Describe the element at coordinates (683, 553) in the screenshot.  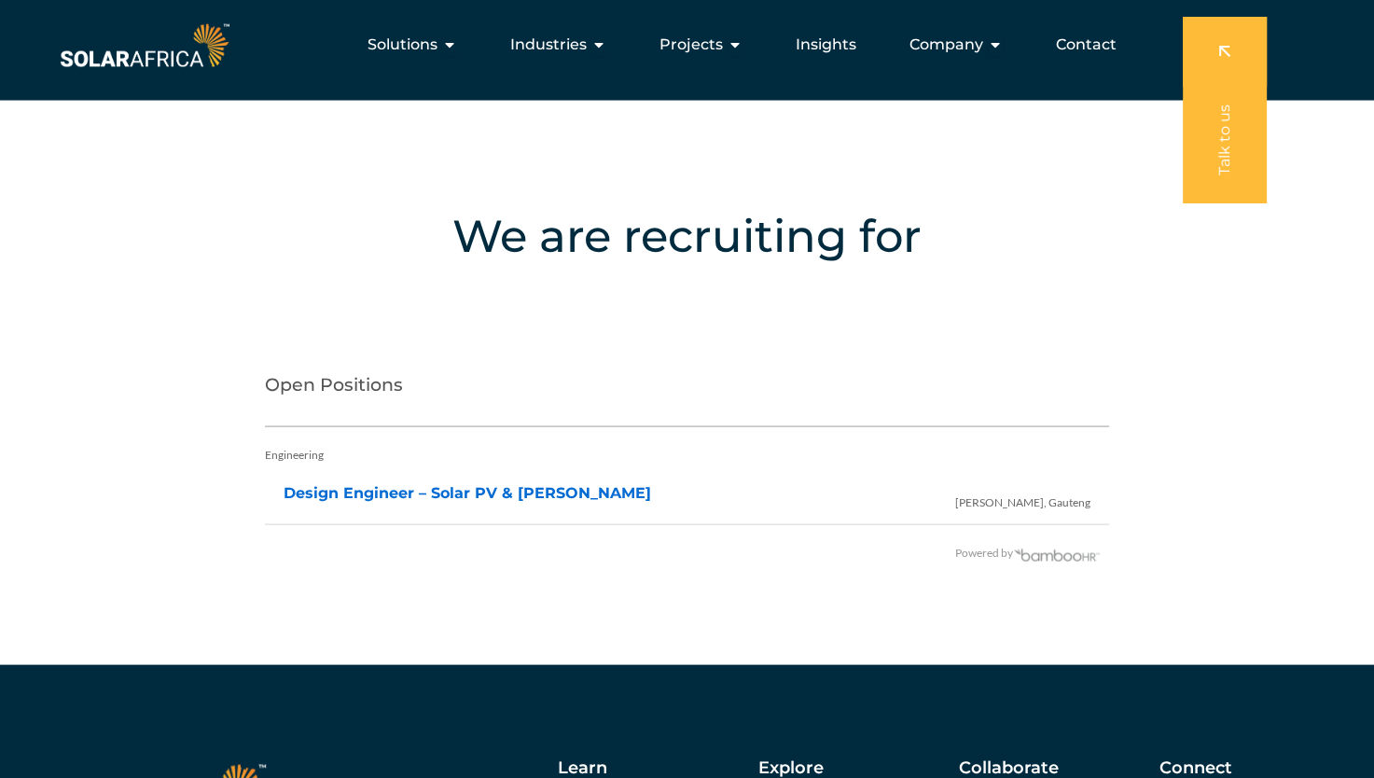
I see `div: Powered by` at that location.